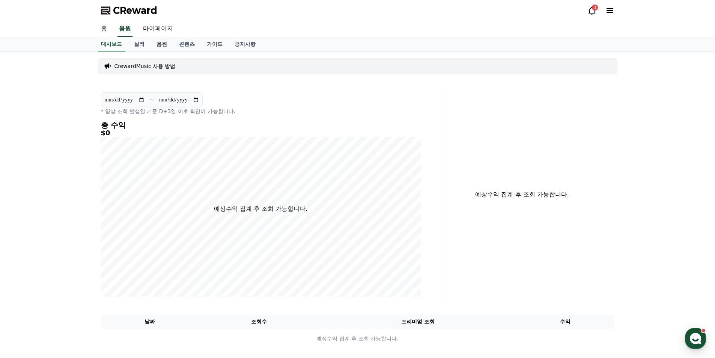  What do you see at coordinates (135, 11) in the screenshot?
I see `span: CReward` at bounding box center [135, 11].